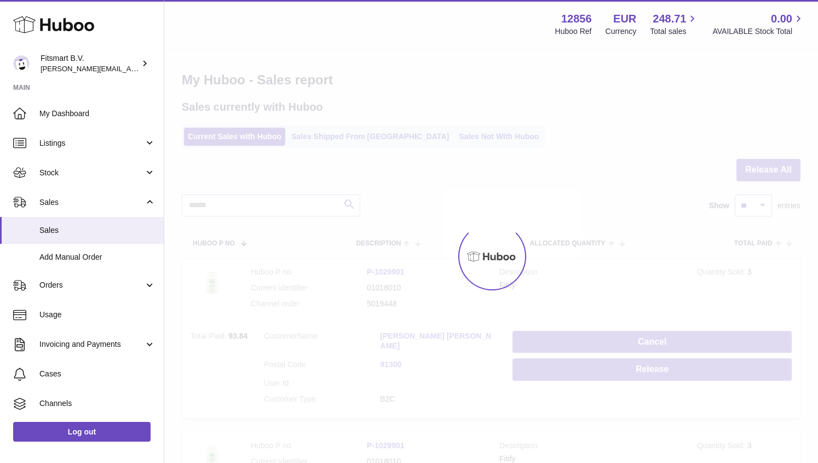  I want to click on div: Fitsmart B.V., so click(90, 64).